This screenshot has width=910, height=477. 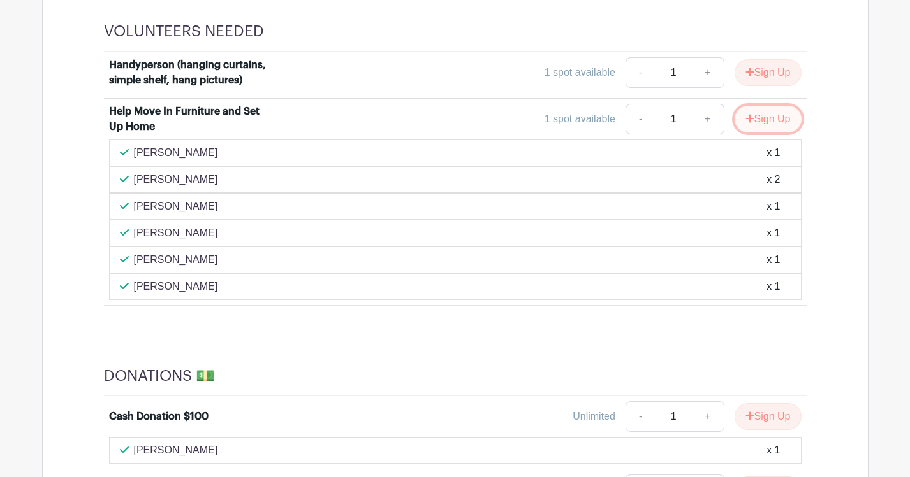 What do you see at coordinates (772, 180) in the screenshot?
I see `div: x 2` at bounding box center [772, 180].